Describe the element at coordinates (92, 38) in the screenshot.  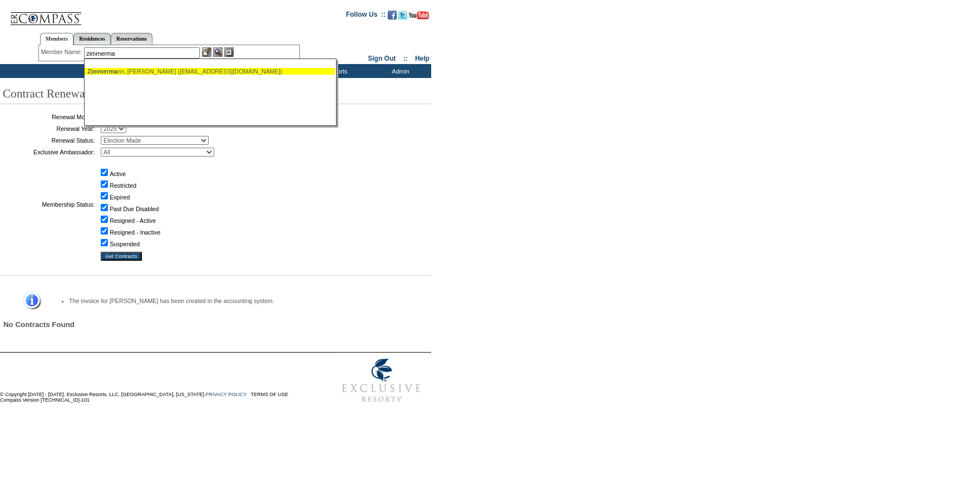
I see `a: Residences` at that location.